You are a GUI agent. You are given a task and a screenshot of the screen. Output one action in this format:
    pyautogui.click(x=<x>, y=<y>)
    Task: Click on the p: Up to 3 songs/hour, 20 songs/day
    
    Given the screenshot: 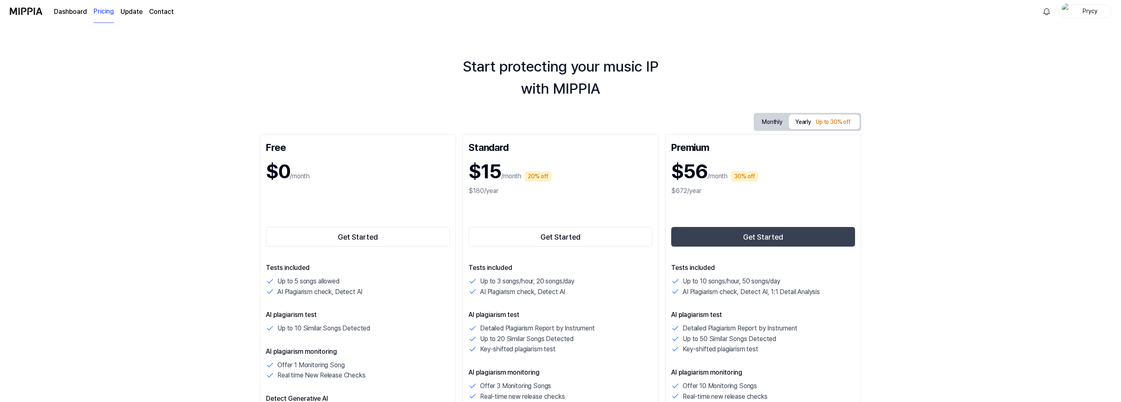 What is the action you would take?
    pyautogui.click(x=527, y=281)
    